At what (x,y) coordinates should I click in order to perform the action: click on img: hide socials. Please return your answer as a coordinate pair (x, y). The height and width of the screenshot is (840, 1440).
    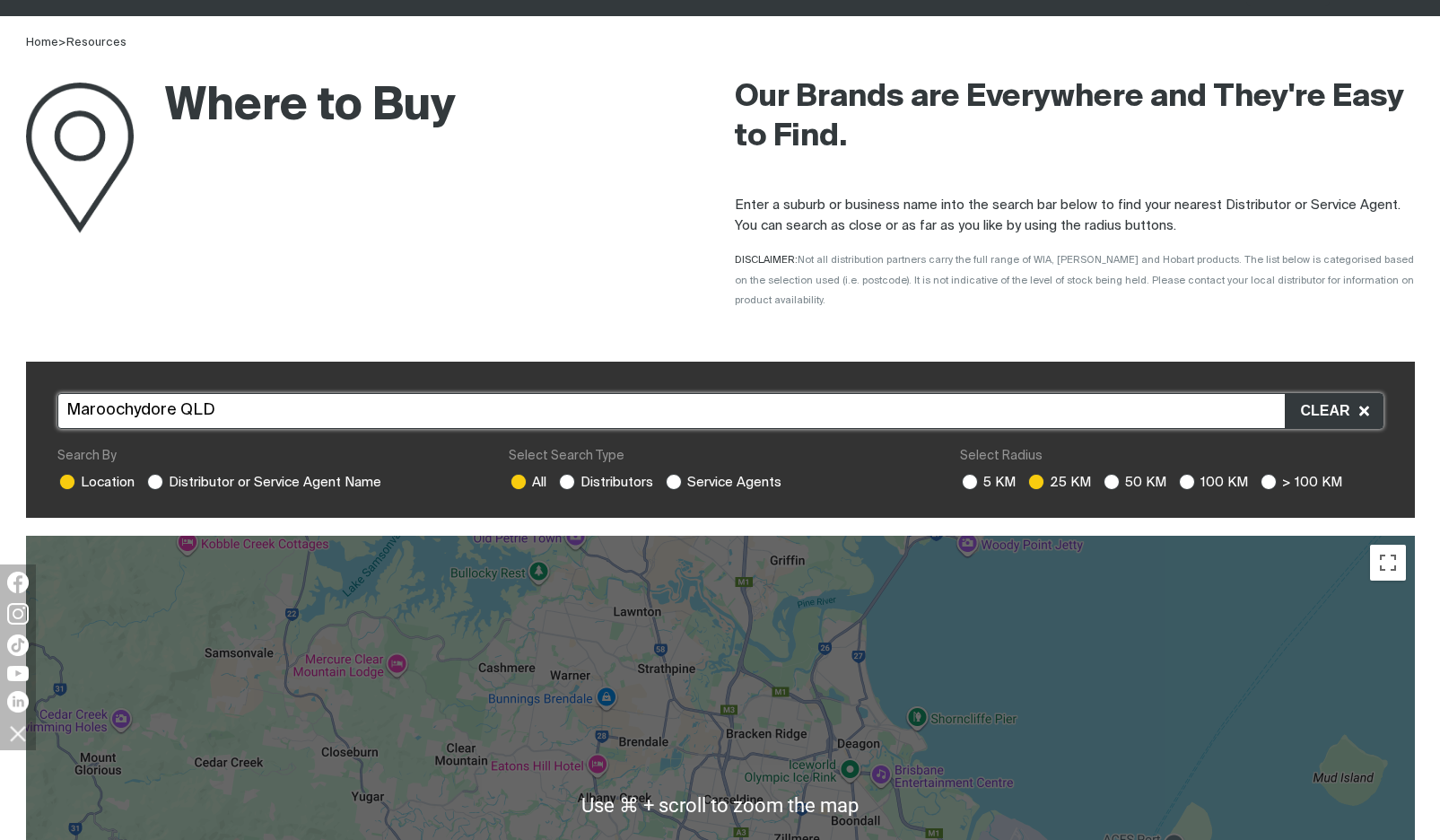
    Looking at the image, I should click on (18, 733).